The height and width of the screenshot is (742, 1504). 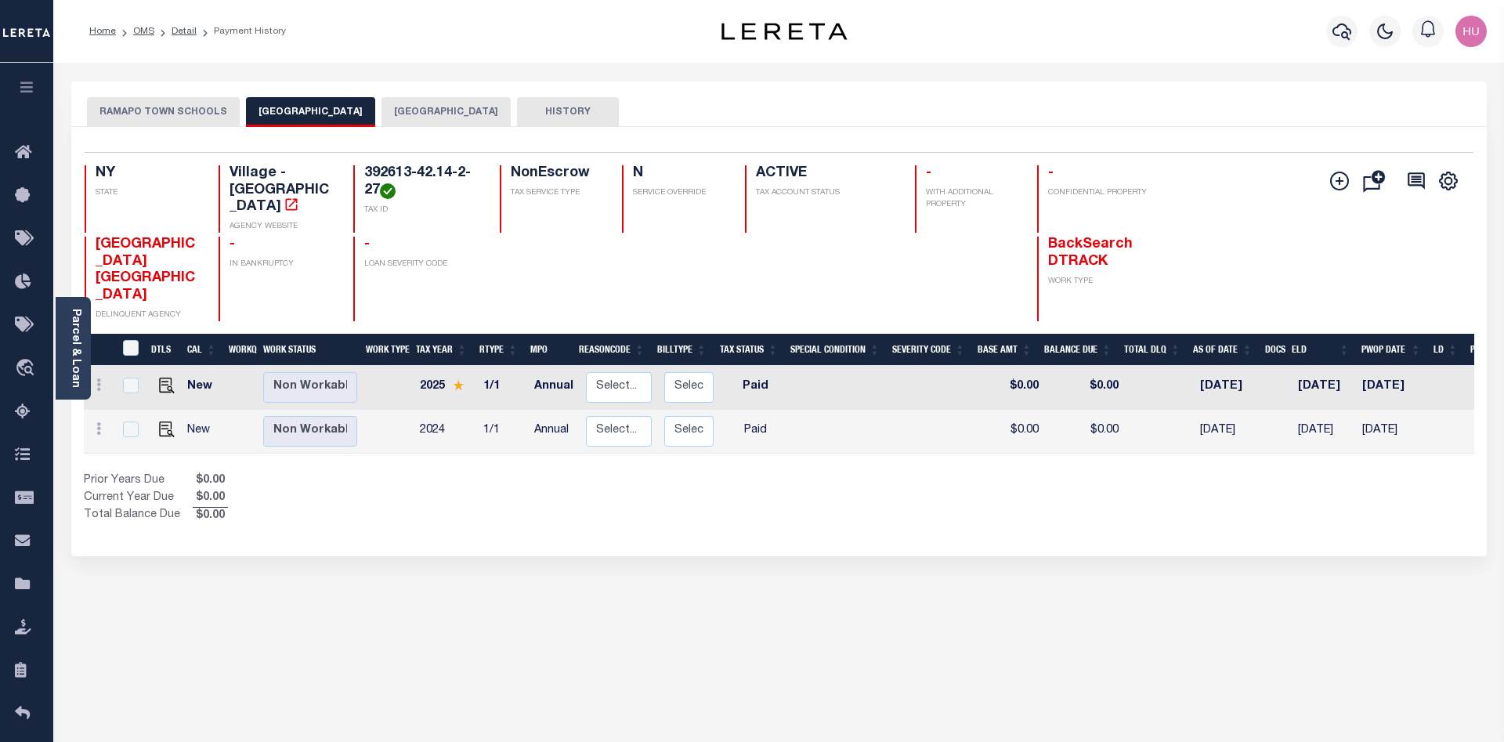 What do you see at coordinates (138, 481) in the screenshot?
I see `td: Prior Years Due` at bounding box center [138, 481].